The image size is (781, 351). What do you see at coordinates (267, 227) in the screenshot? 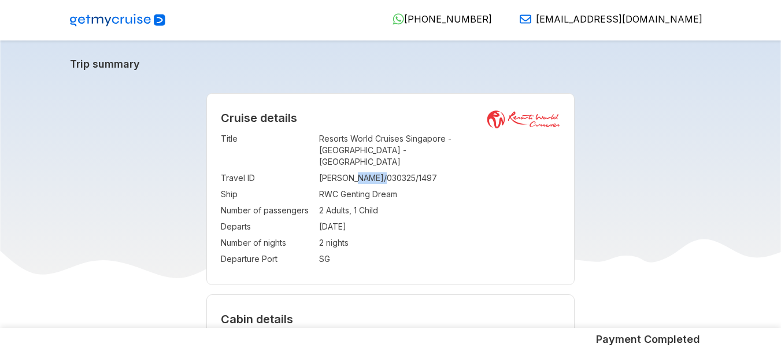
I see `td: Departs` at bounding box center [267, 227].